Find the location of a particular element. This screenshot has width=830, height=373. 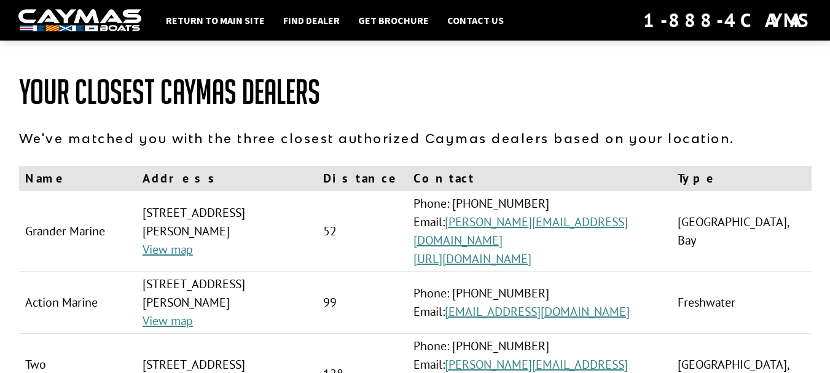

img: white-logo-c9c8dbefe5ff5ceceb0f0178aa75bf4bb51f6bca0971e226c86eb53dfe498488.png is located at coordinates (80, 20).